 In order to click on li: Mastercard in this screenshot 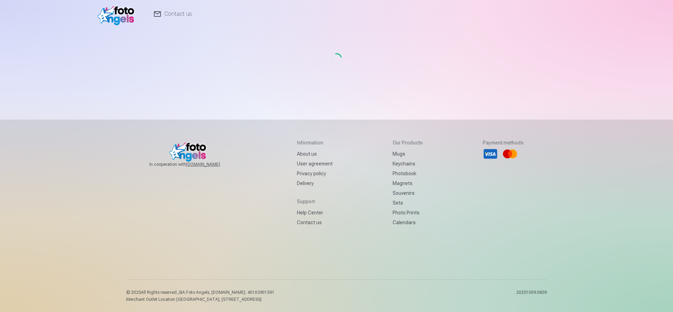, I will do `click(510, 154)`.